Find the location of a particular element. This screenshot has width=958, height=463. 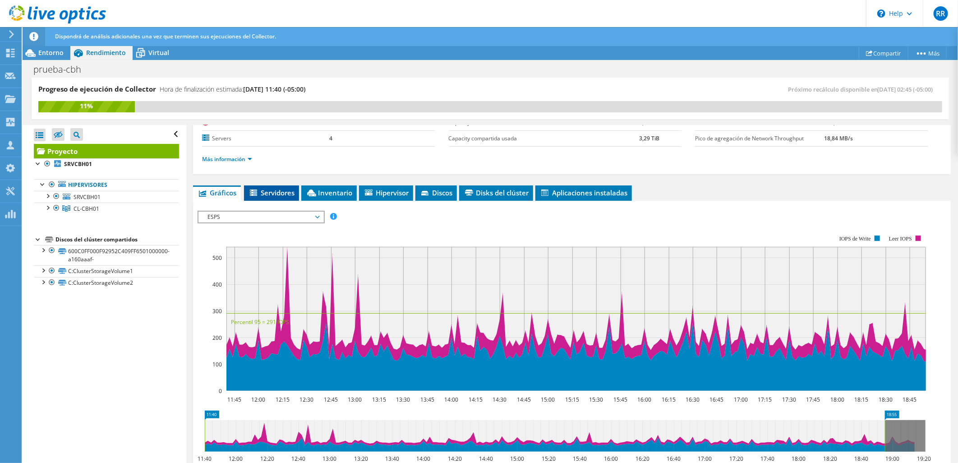

div: 11% is located at coordinates (87, 106).